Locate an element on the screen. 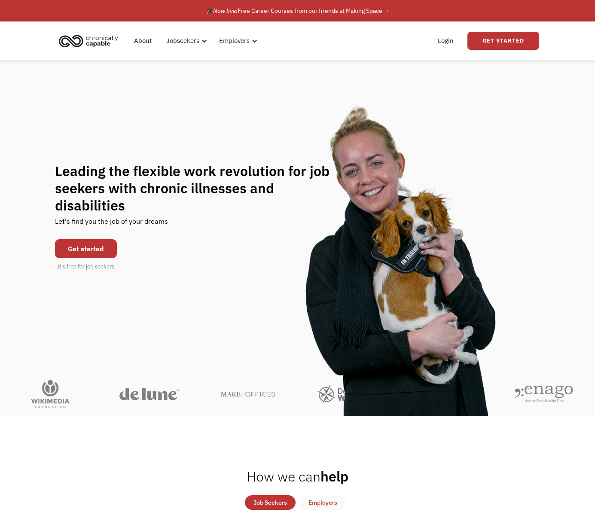 The width and height of the screenshot is (595, 521). a: home is located at coordinates (90, 41).